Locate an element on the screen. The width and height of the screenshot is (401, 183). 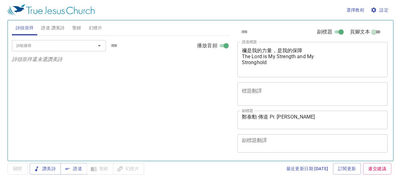
span: 聖經 is located at coordinates (77, 28).